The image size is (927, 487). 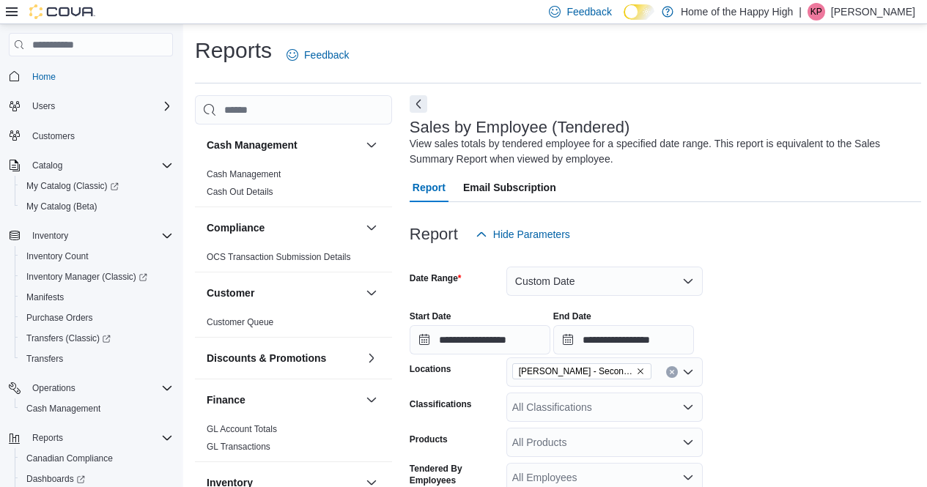 I want to click on span: Canadian Compliance, so click(x=97, y=459).